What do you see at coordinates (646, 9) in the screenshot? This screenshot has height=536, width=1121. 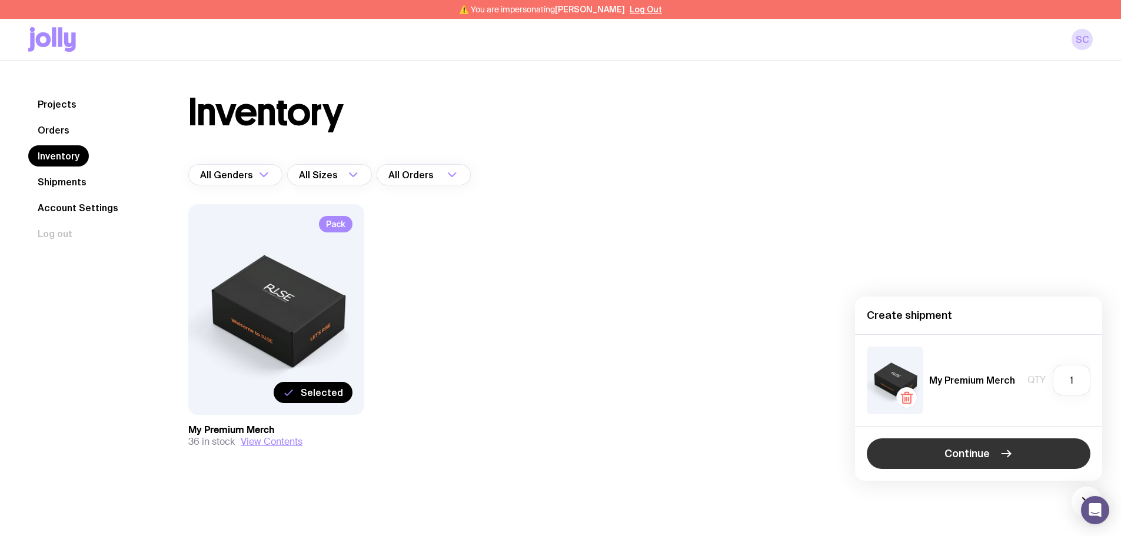 I see `button: Log Out` at bounding box center [646, 9].